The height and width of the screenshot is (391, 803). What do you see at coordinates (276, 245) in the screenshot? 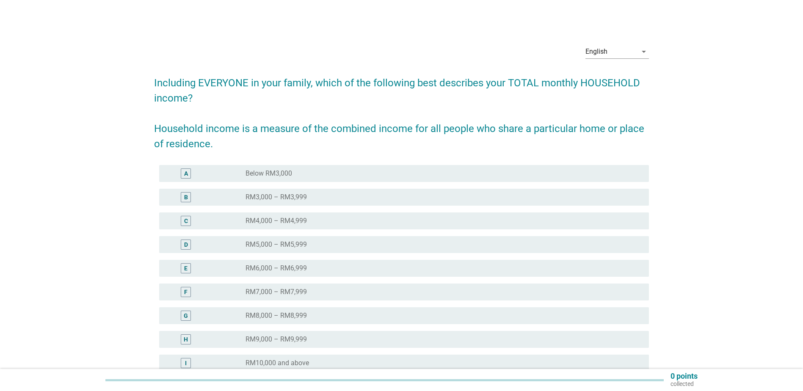
I see `label: RM5,000 – RM5,999` at bounding box center [276, 245].